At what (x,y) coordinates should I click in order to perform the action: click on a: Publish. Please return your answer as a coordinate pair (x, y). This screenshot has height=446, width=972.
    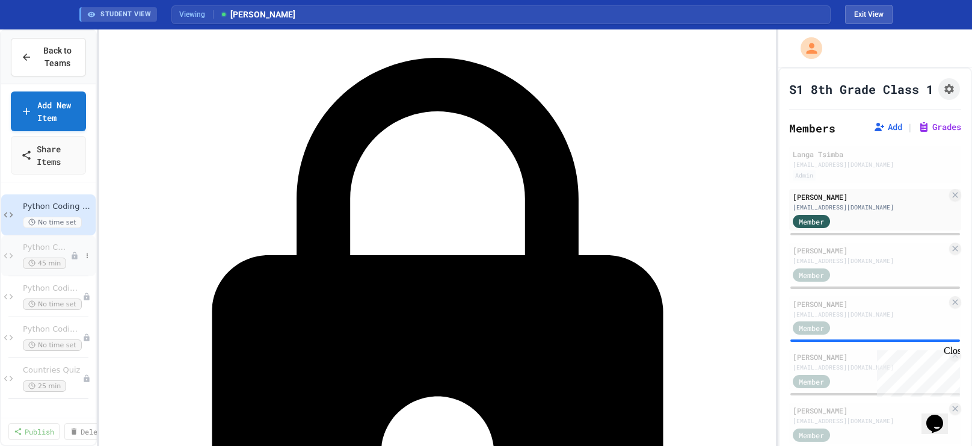
    Looking at the image, I should click on (34, 431).